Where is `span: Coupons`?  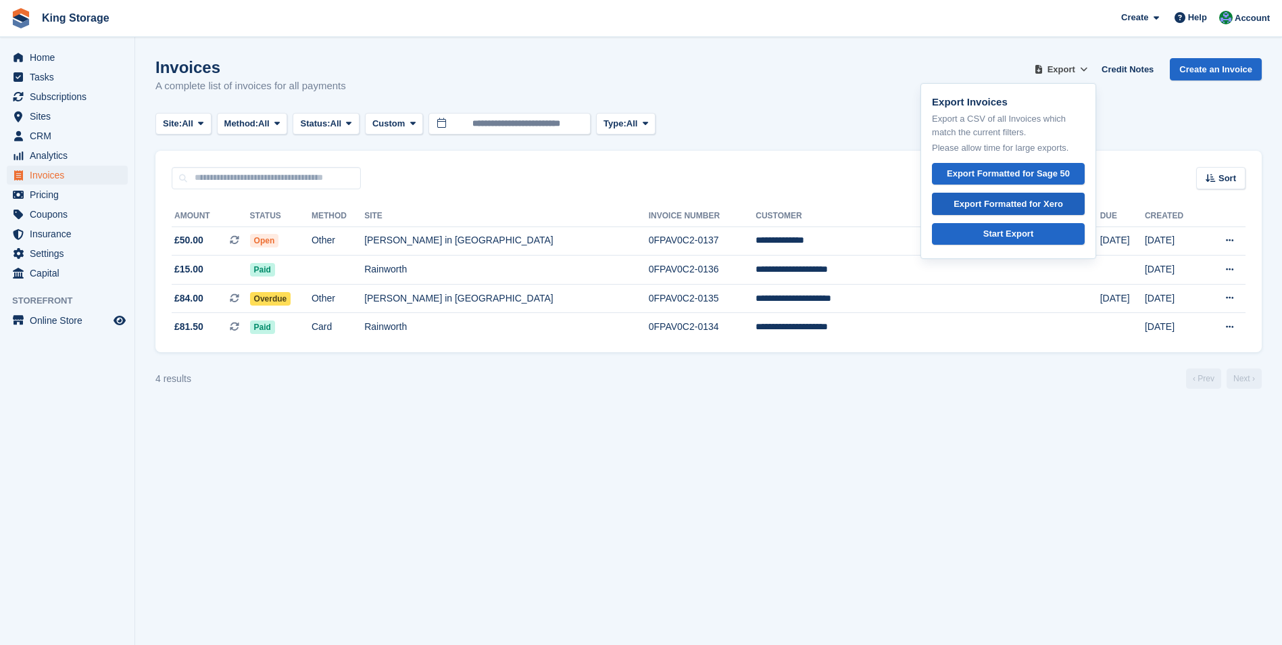 span: Coupons is located at coordinates (70, 214).